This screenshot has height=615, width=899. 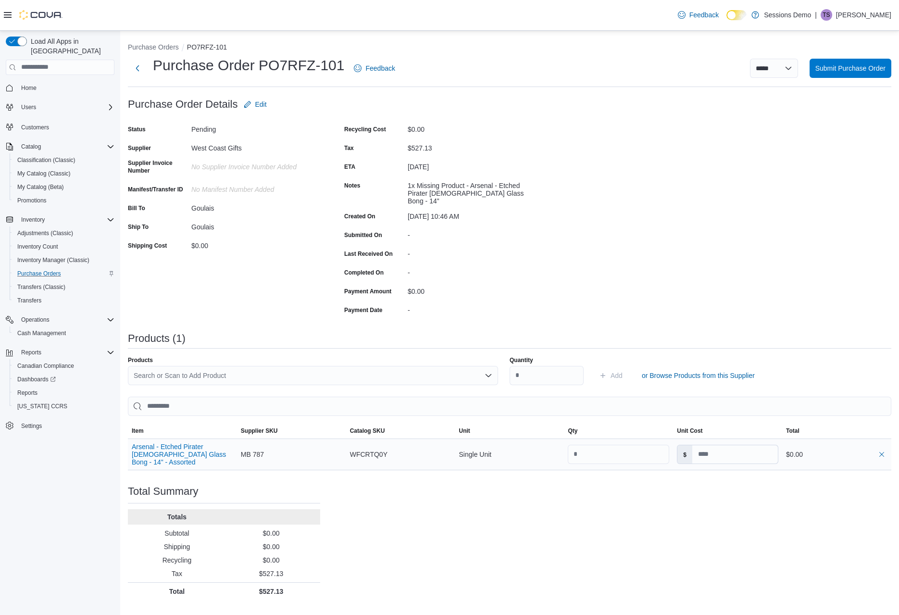 What do you see at coordinates (35, 127) in the screenshot?
I see `a: Customers` at bounding box center [35, 127].